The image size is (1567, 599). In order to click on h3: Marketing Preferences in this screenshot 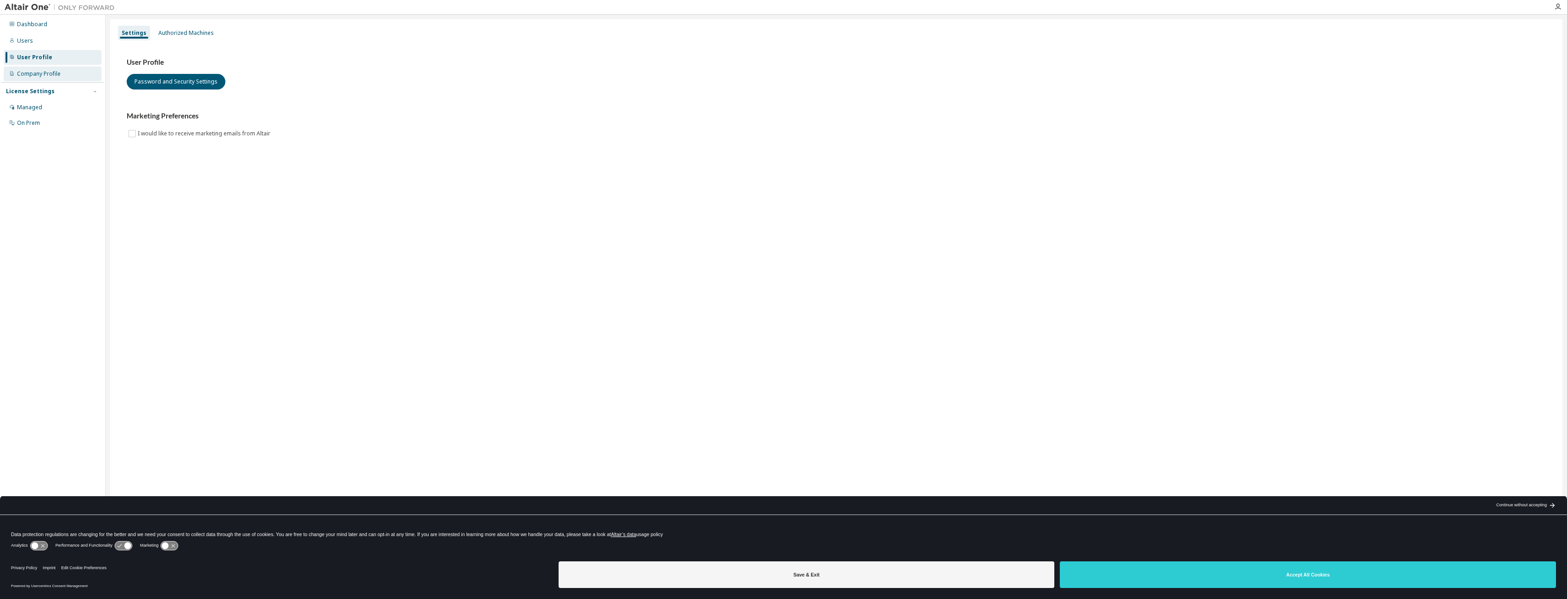, I will do `click(836, 116)`.